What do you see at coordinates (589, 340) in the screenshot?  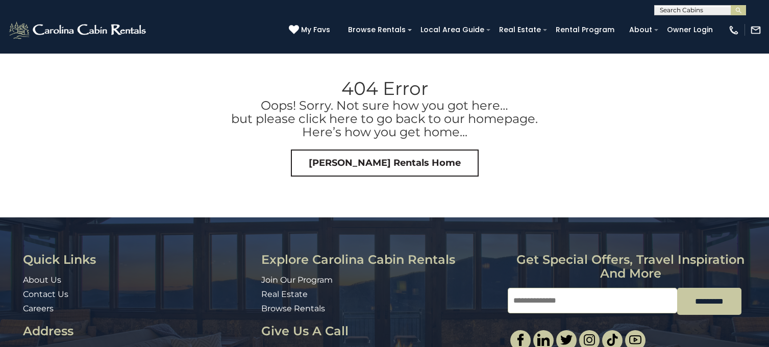 I see `img: instagram-single.svg` at bounding box center [589, 340].